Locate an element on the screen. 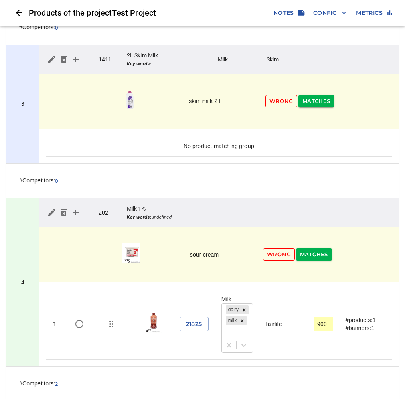 This screenshot has width=405, height=399. img: milk is located at coordinates (154, 323).